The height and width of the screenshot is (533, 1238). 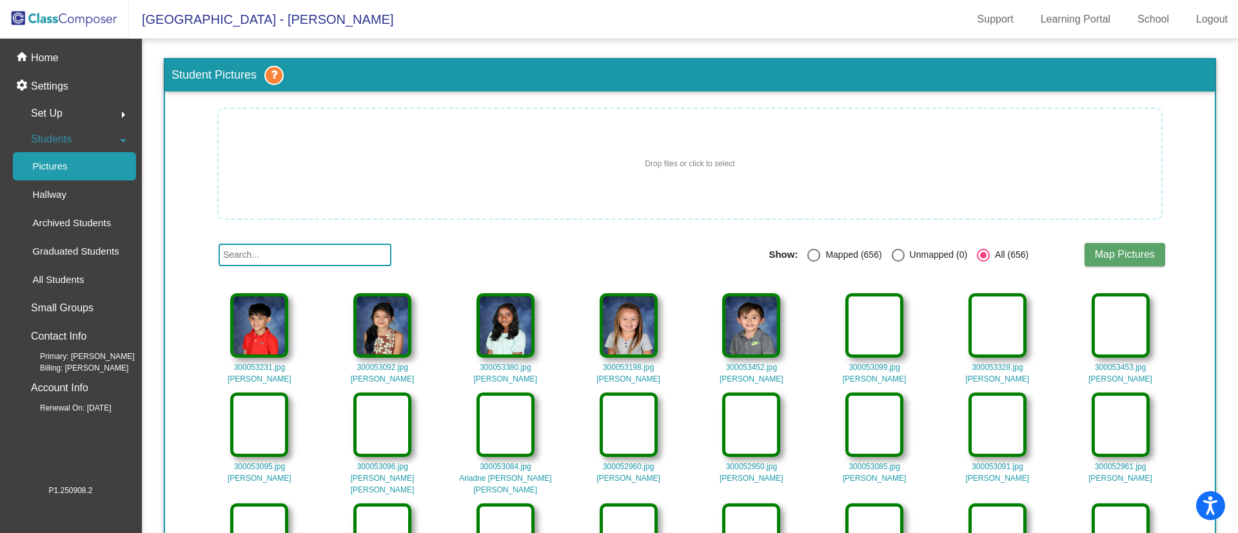 What do you see at coordinates (874, 467) in the screenshot?
I see `span: 300053085.jpg` at bounding box center [874, 467].